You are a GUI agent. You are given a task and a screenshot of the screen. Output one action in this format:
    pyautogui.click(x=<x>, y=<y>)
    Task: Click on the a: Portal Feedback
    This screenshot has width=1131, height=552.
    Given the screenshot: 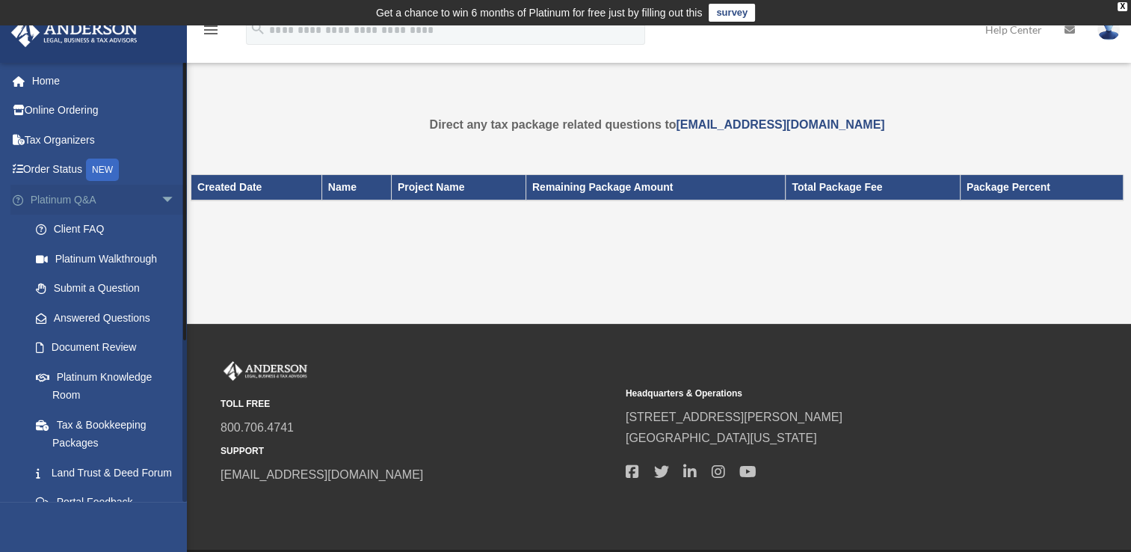 What is the action you would take?
    pyautogui.click(x=109, y=502)
    